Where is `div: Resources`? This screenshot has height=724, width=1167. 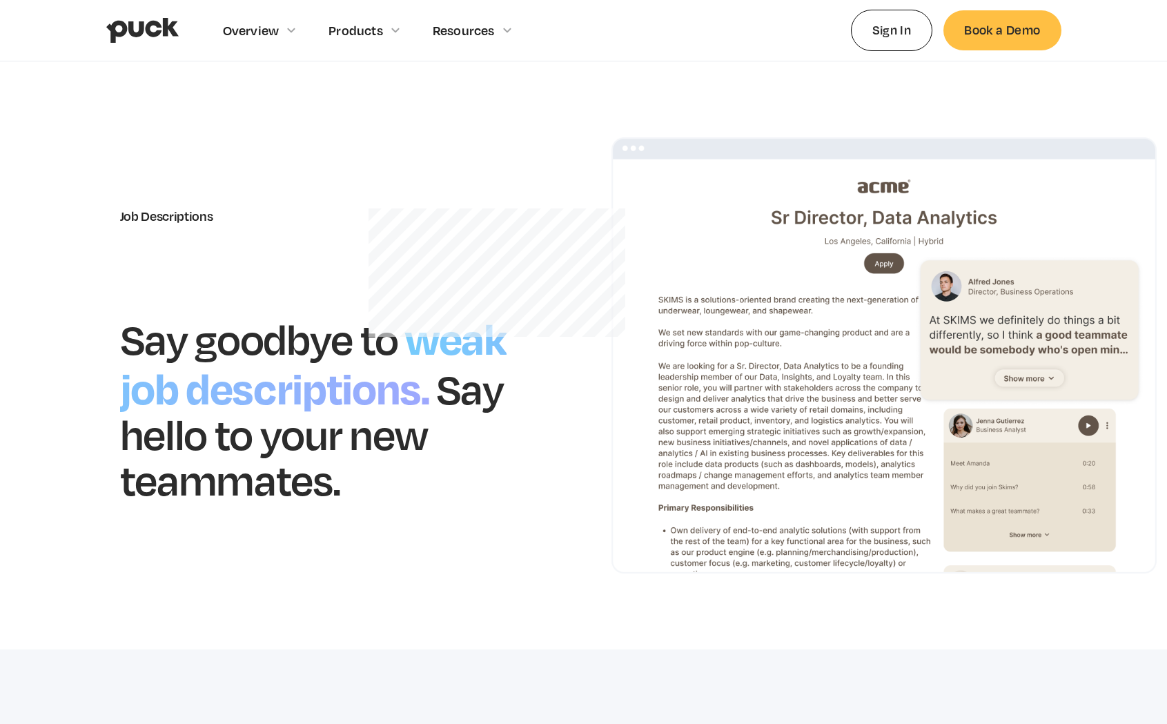
div: Resources is located at coordinates (464, 30).